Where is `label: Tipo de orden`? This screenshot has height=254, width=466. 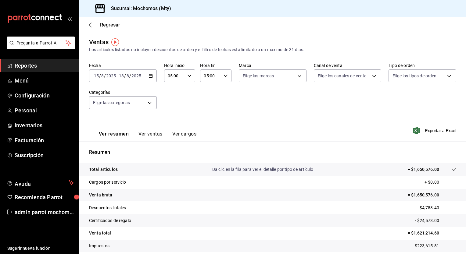 label: Tipo de orden is located at coordinates (422, 66).